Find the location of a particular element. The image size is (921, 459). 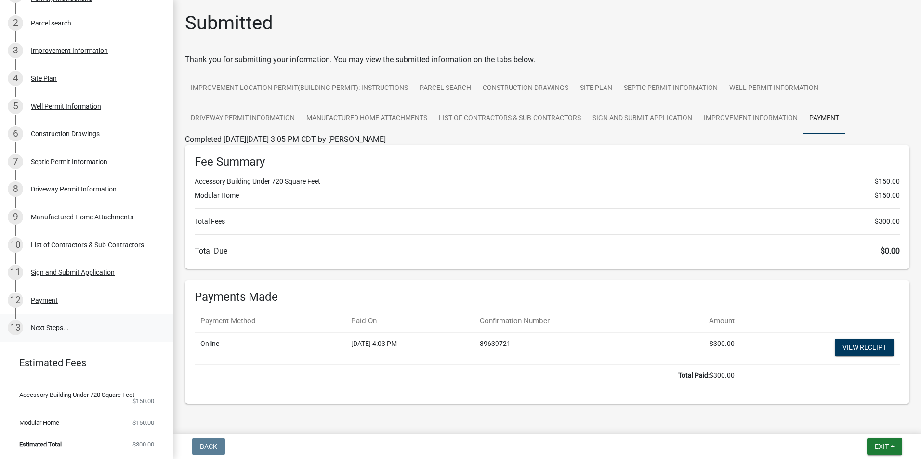

button: Exit is located at coordinates (884, 447).